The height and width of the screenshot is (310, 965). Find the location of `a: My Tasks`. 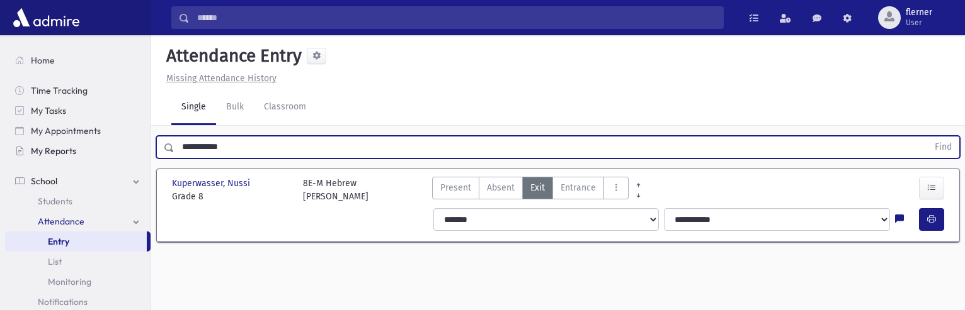

a: My Tasks is located at coordinates (77, 111).